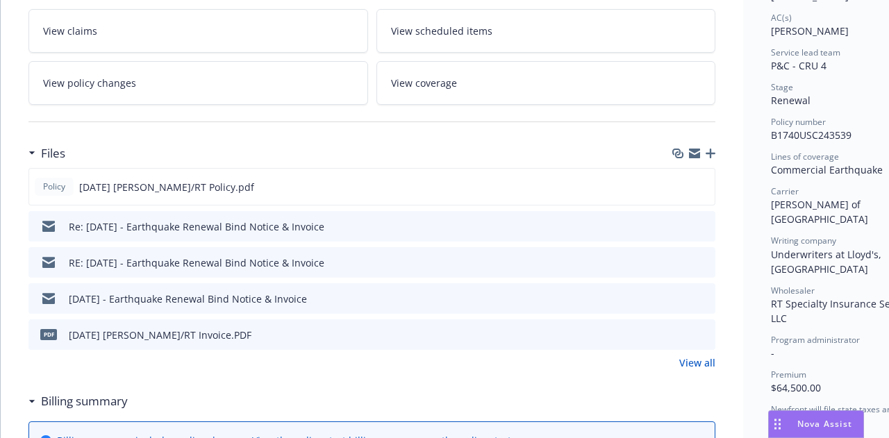 The image size is (889, 438). I want to click on span: View policy changes, so click(90, 83).